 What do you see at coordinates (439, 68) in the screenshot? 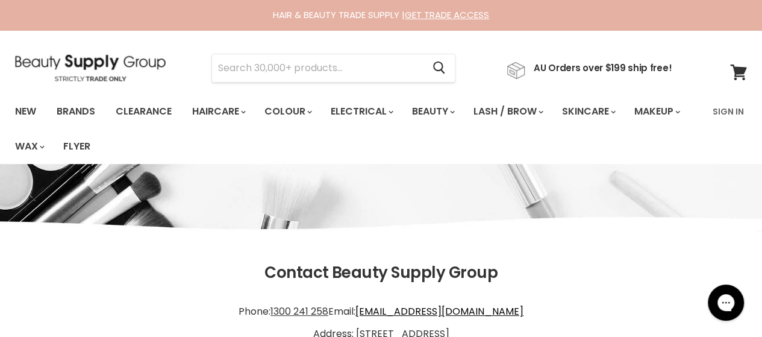
I see `button: Search` at bounding box center [439, 68].